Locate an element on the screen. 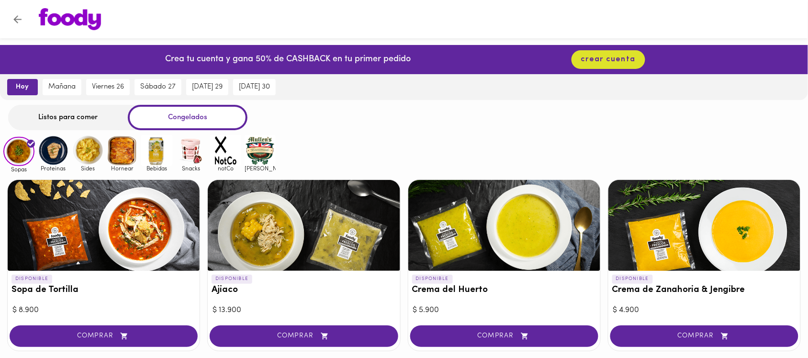 This screenshot has width=808, height=358. span: mañana is located at coordinates (62, 87).